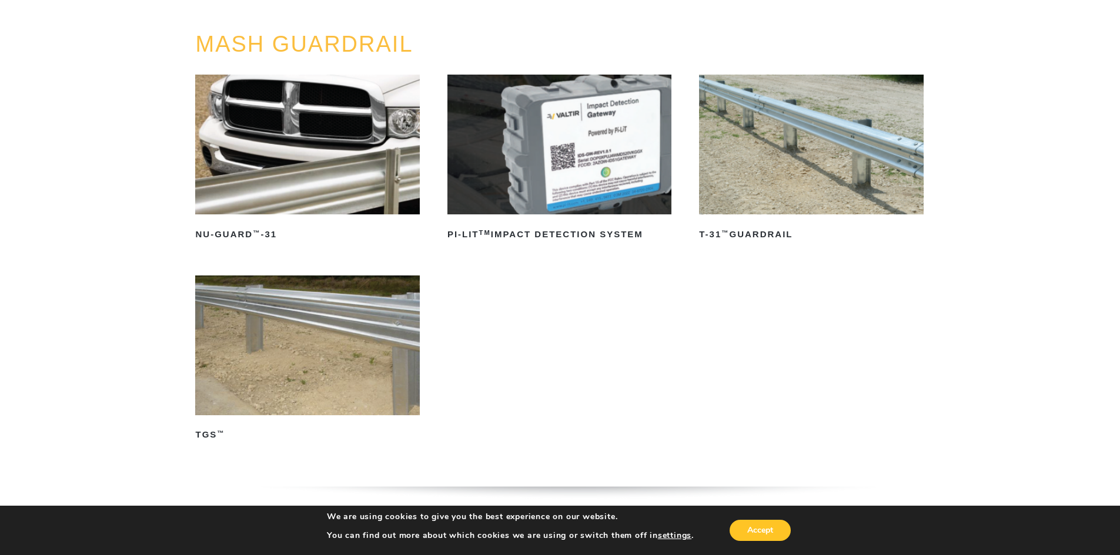 The image size is (1120, 555). I want to click on a: TGS™, so click(307, 360).